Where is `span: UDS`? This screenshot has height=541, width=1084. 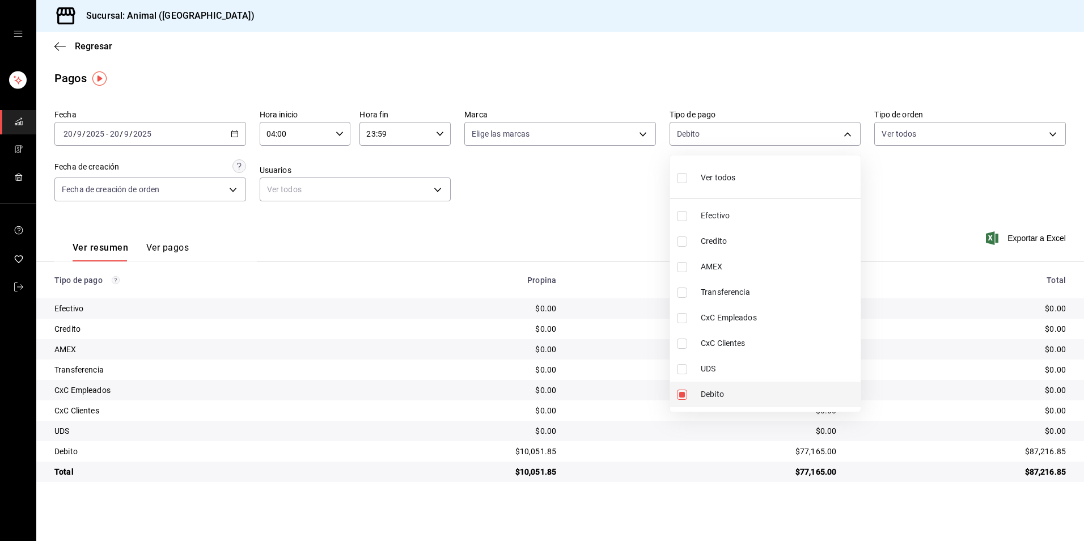
span: UDS is located at coordinates (779, 369).